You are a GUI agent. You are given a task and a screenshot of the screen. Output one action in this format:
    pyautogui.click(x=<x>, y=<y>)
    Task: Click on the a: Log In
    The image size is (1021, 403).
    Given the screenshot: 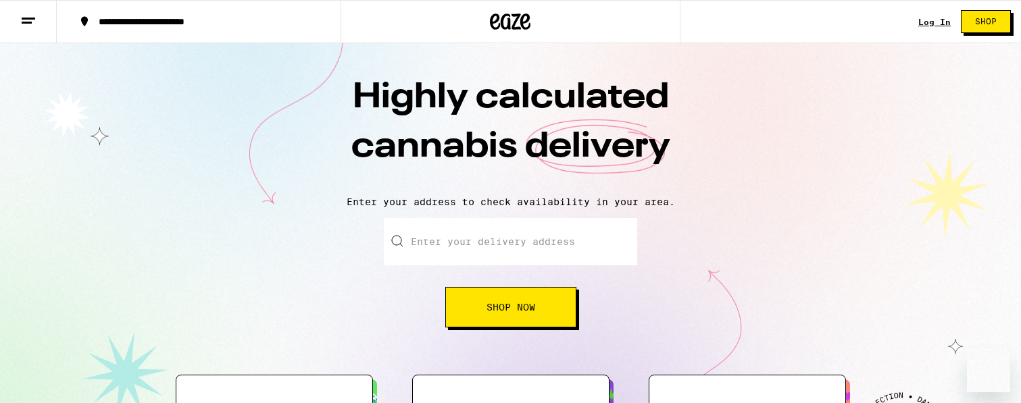 What is the action you would take?
    pyautogui.click(x=935, y=22)
    